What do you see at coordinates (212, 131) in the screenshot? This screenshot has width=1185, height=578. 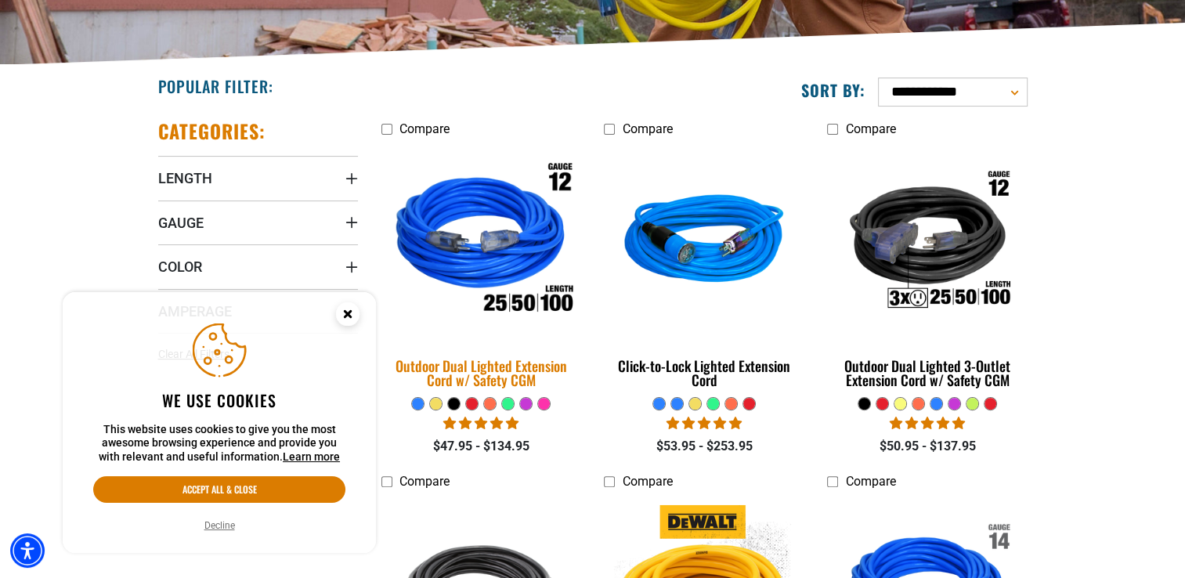 I see `h2: Categories:` at bounding box center [212, 131].